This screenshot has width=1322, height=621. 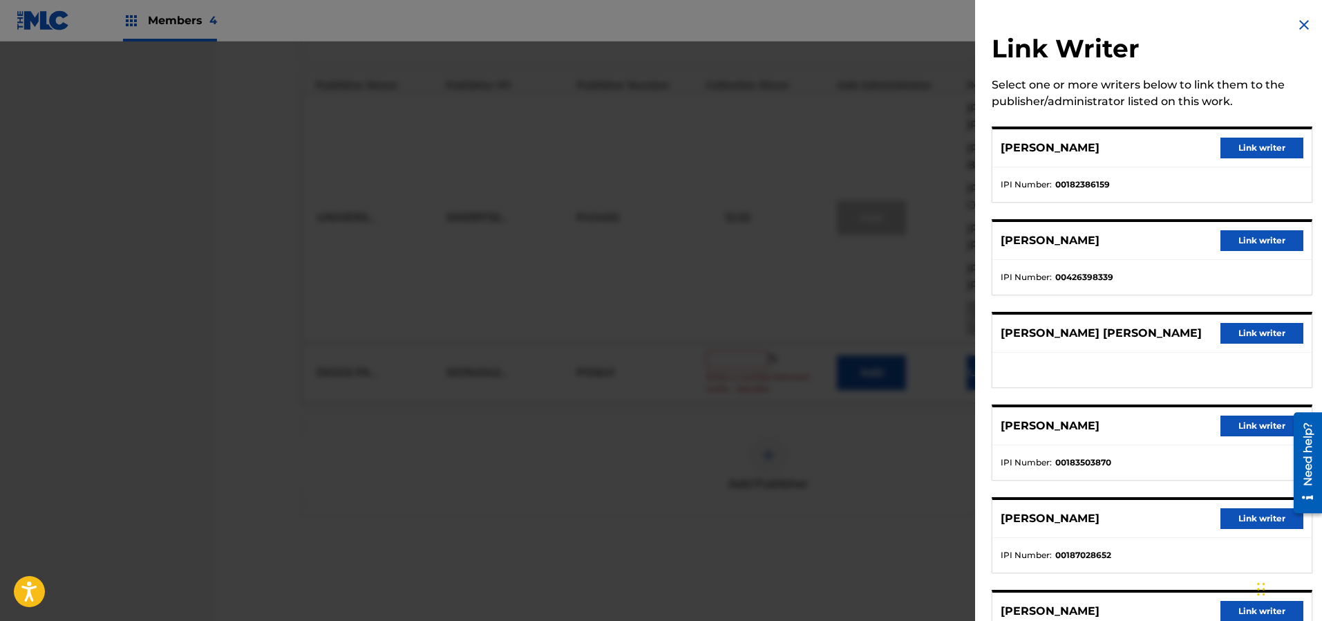 I want to click on img: Top Rightsholders, so click(x=131, y=21).